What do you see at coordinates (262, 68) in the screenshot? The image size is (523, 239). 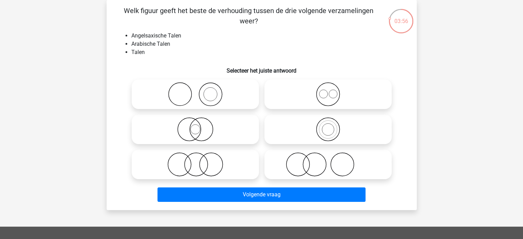 I see `h6: Selecteer het juiste antwoord` at bounding box center [262, 68].